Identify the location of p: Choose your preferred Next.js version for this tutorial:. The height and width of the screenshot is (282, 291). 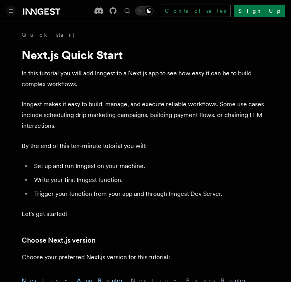
(145, 258).